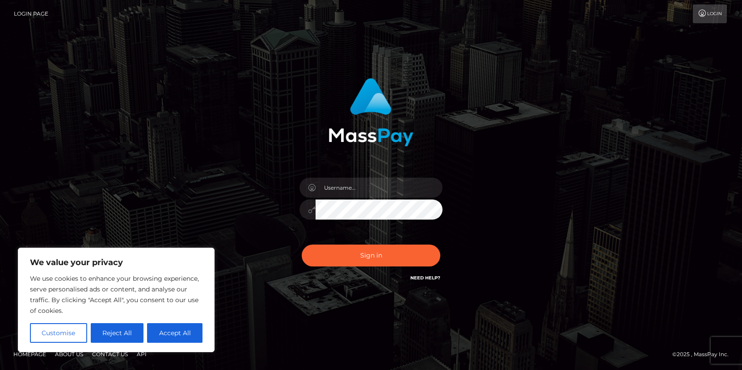 The image size is (742, 370). Describe the element at coordinates (425, 278) in the screenshot. I see `a: Need Help?` at that location.